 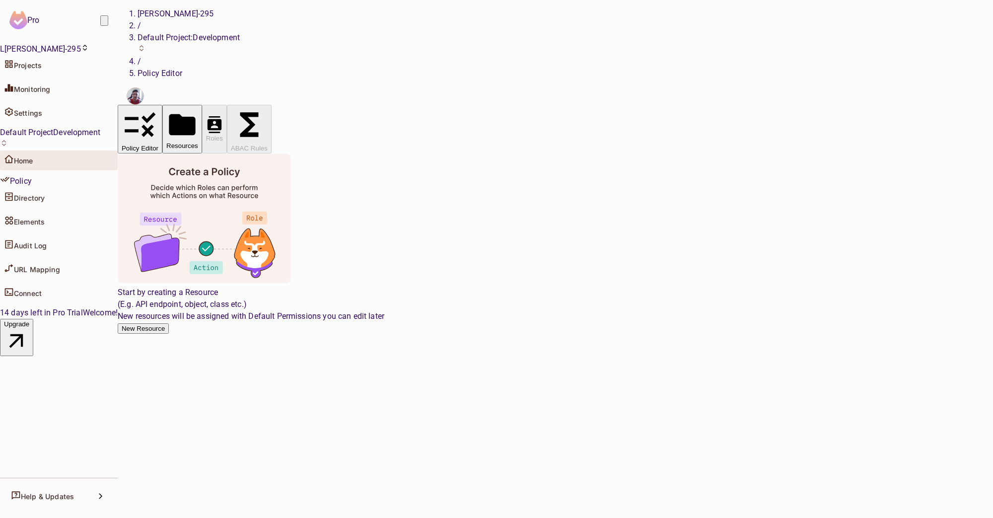 I want to click on div: Start by creating a Resource (E.g. API endpoint, object, class etc.), so click(x=251, y=299).